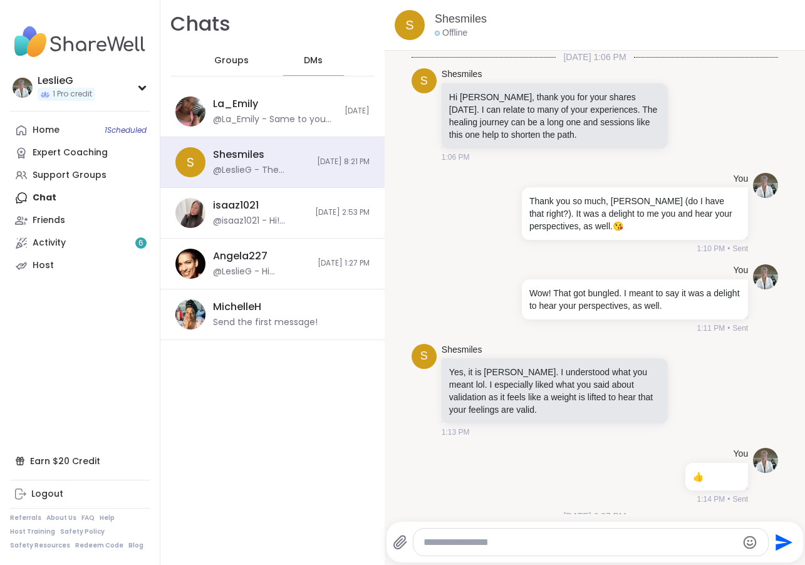 This screenshot has width=805, height=565. I want to click on span: 6, so click(141, 243).